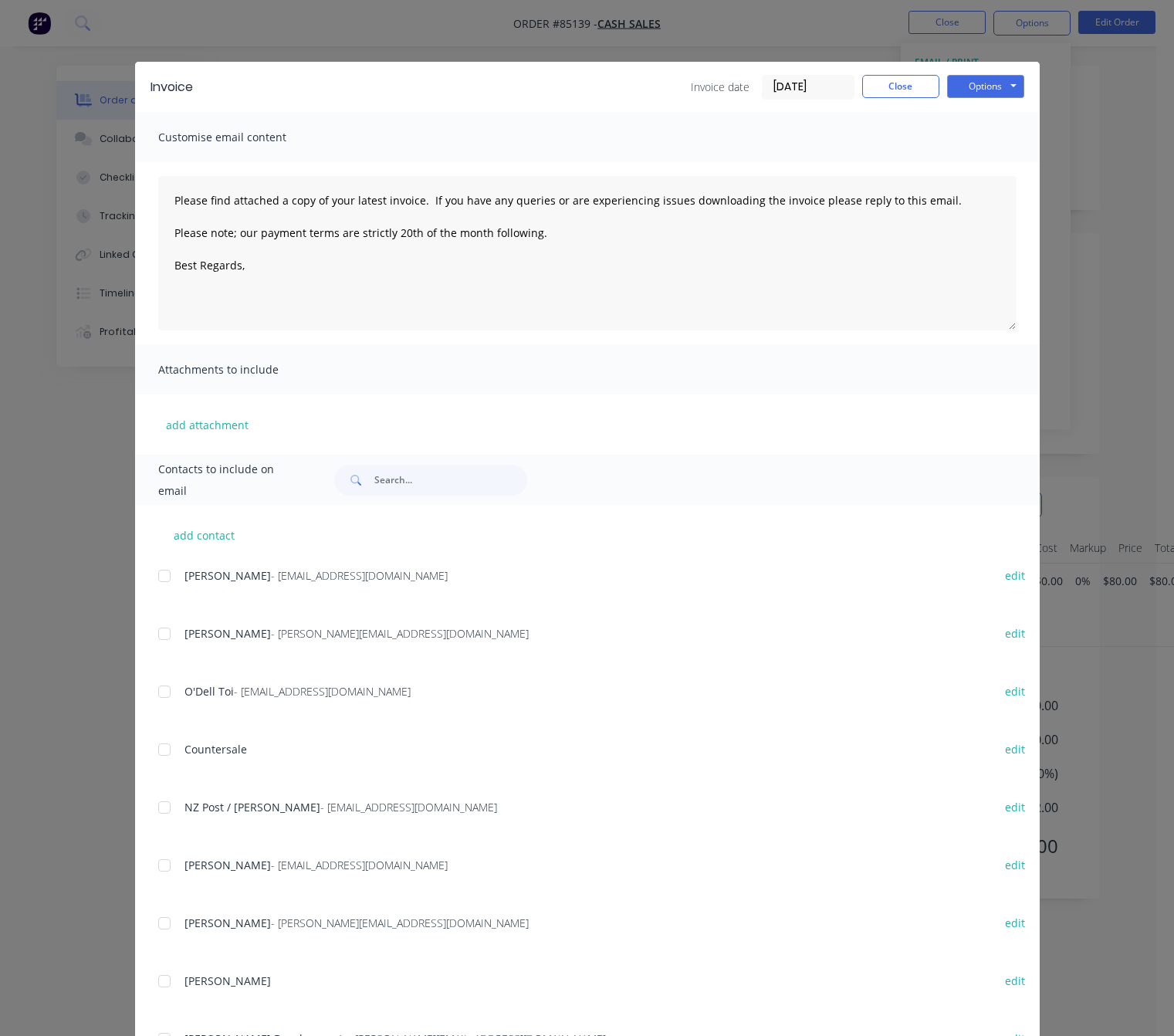 This screenshot has width=1174, height=1036. Describe the element at coordinates (227, 480) in the screenshot. I see `span: Contacts to include on email` at that location.